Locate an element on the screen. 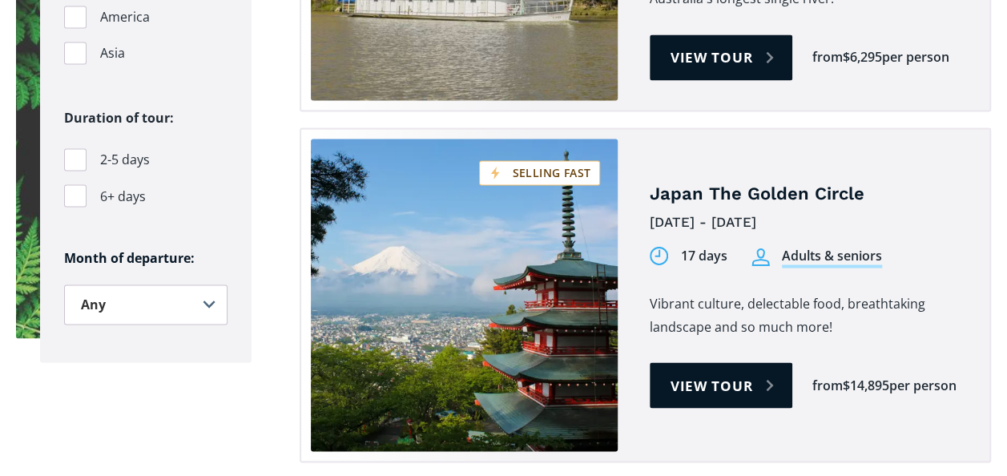  span: 6+ days is located at coordinates (123, 195).